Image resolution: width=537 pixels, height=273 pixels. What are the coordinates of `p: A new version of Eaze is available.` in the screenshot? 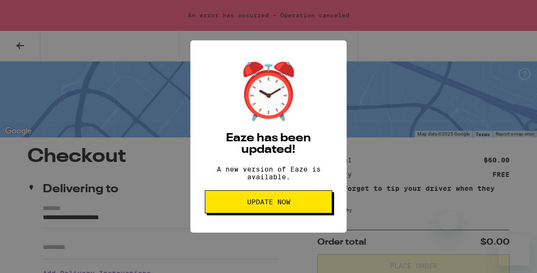 It's located at (268, 173).